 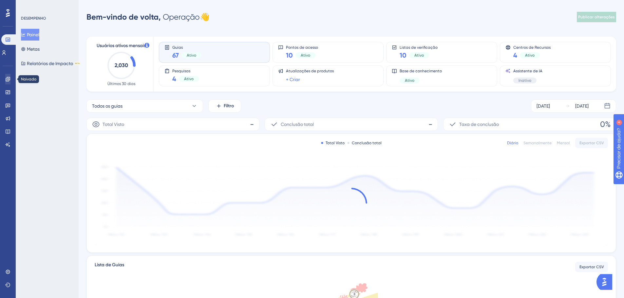 I want to click on button: Painel, so click(x=30, y=35).